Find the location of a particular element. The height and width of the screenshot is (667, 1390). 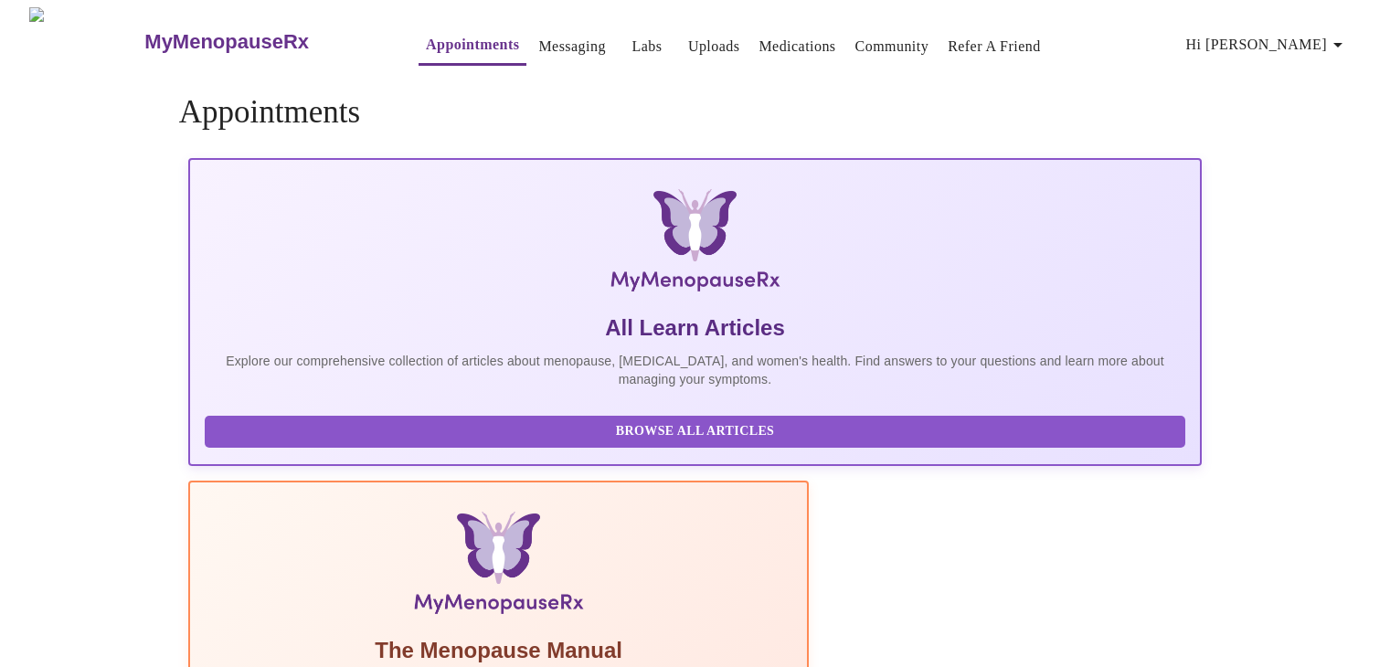

a: Medications is located at coordinates (797, 47).